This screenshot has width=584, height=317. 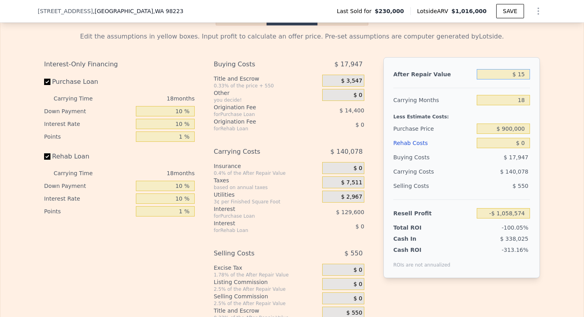 I want to click on div: Taxes, so click(x=266, y=180).